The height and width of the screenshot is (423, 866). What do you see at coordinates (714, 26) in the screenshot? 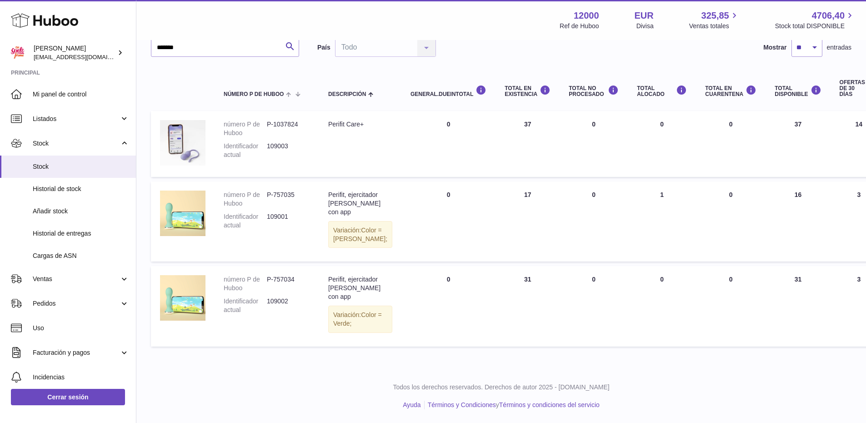
I see `span: Ventas totales` at bounding box center [714, 26].